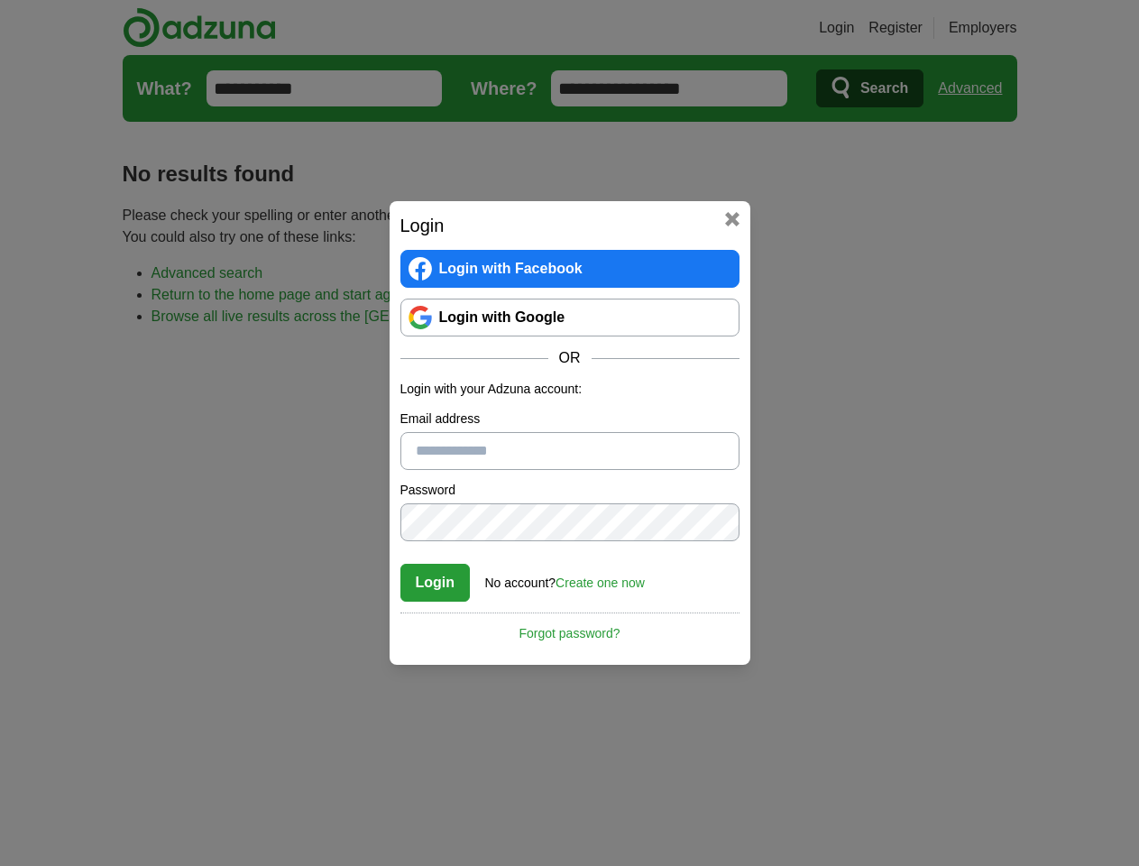 The image size is (1139, 866). What do you see at coordinates (570, 490) in the screenshot?
I see `label: Password` at bounding box center [570, 490].